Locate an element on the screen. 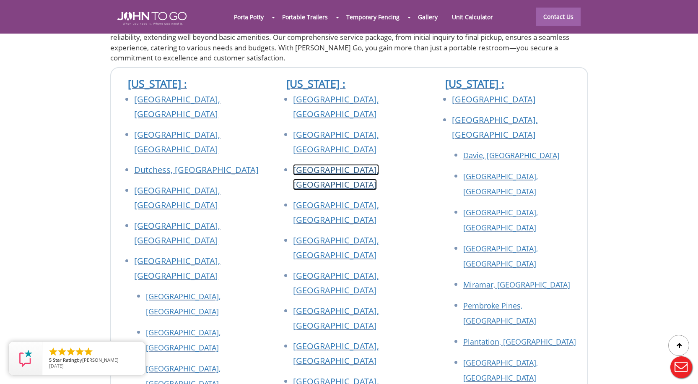 The height and width of the screenshot is (384, 698). a: Portable Trailers is located at coordinates (305, 17).